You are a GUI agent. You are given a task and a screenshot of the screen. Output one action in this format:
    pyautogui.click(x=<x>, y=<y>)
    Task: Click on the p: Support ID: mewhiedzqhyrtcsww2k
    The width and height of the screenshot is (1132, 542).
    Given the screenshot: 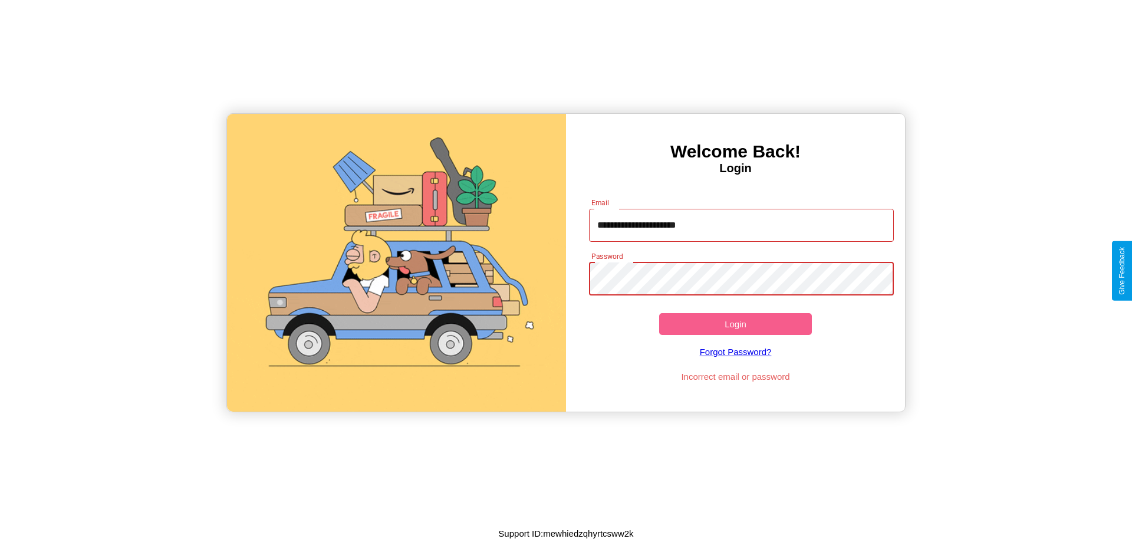 What is the action you would take?
    pyautogui.click(x=565, y=533)
    